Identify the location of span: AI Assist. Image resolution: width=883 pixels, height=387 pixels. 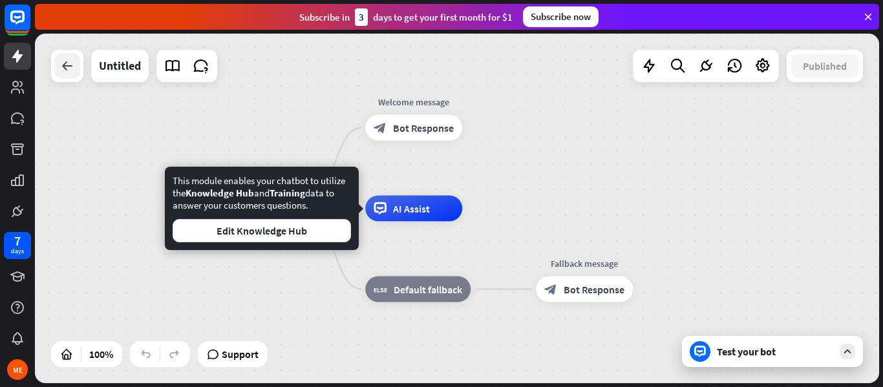
(411, 209).